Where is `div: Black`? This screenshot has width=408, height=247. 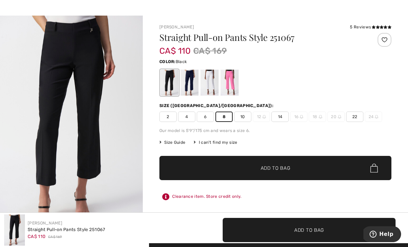
div: Black is located at coordinates (170, 82).